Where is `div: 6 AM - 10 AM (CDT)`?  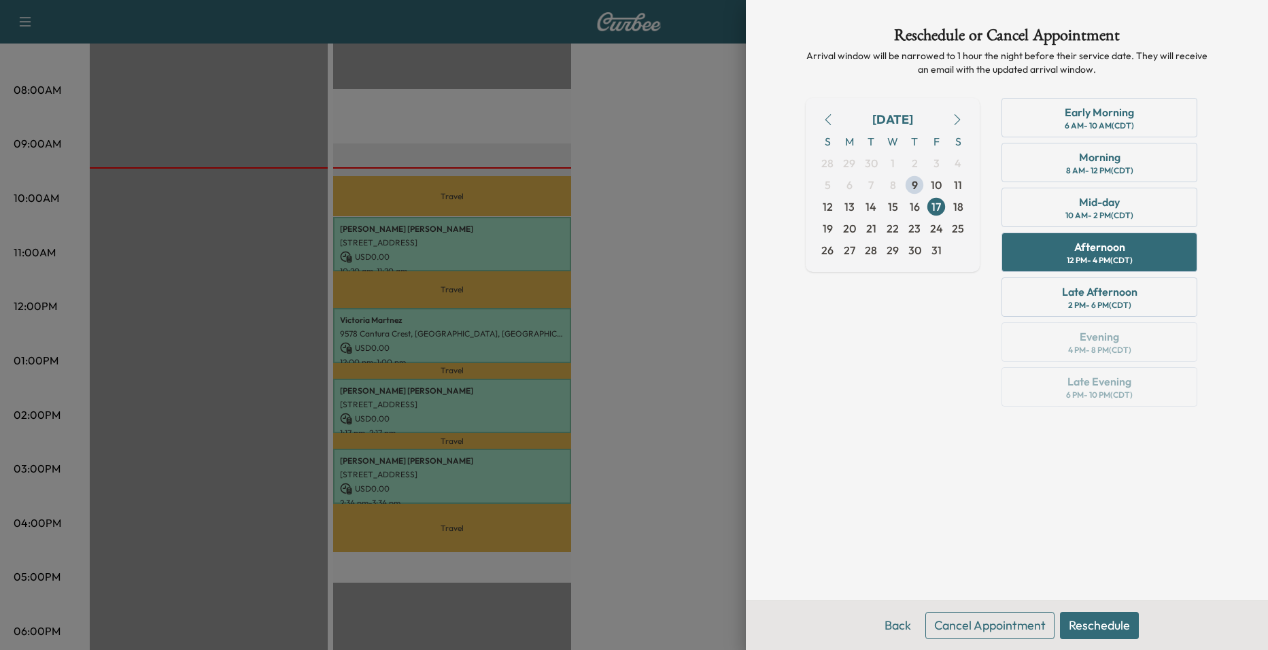
div: 6 AM - 10 AM (CDT) is located at coordinates (1100, 126).